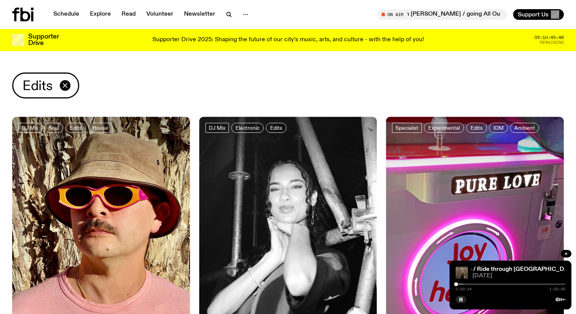  I want to click on img: Sara and Malaak squatting on ground in fbi music library. Sara is making peace signs behind Malaa..., so click(462, 273).